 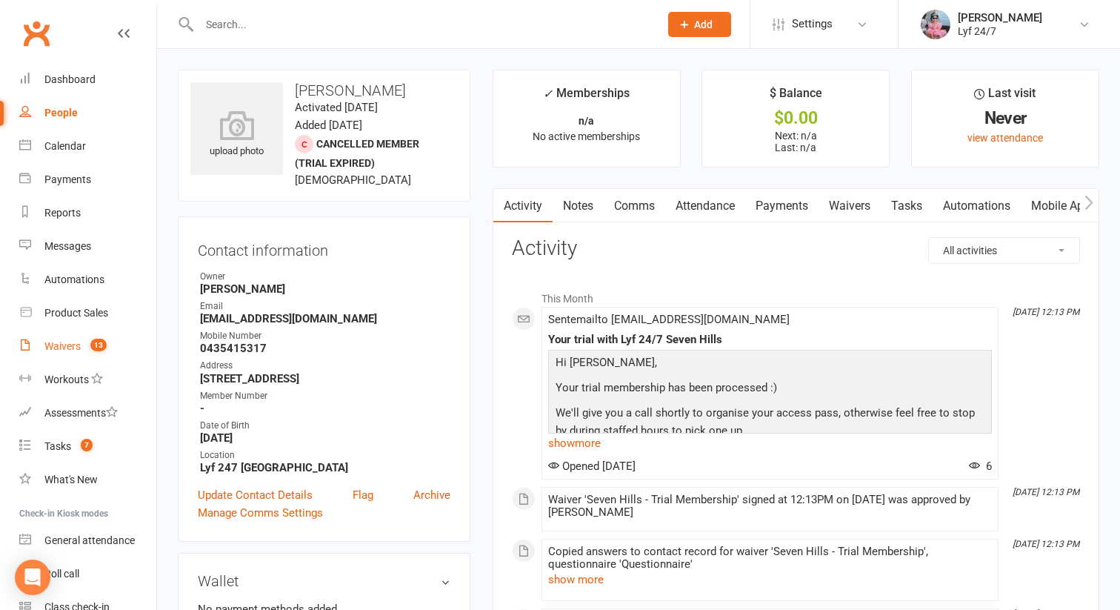 I want to click on div: Workouts, so click(x=67, y=379).